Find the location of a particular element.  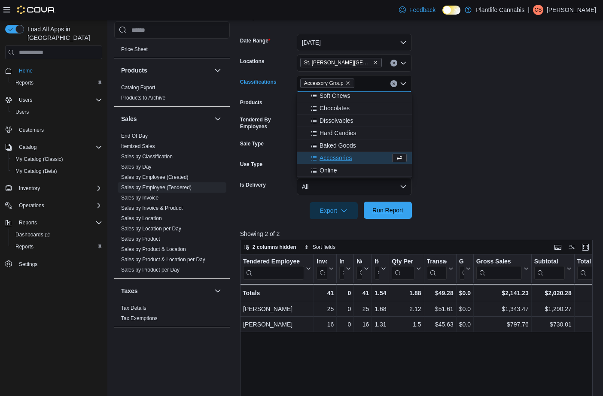

a: Feedback is located at coordinates (417, 10).